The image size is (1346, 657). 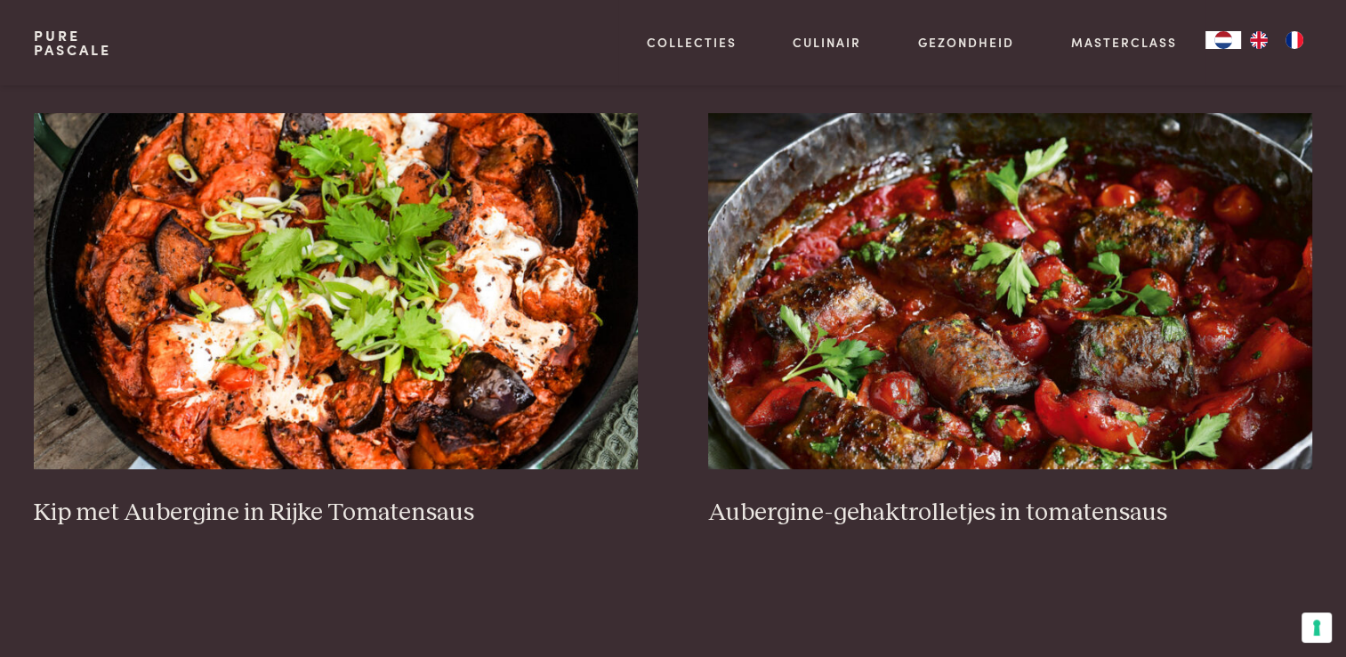 I want to click on a: Culinair, so click(x=827, y=42).